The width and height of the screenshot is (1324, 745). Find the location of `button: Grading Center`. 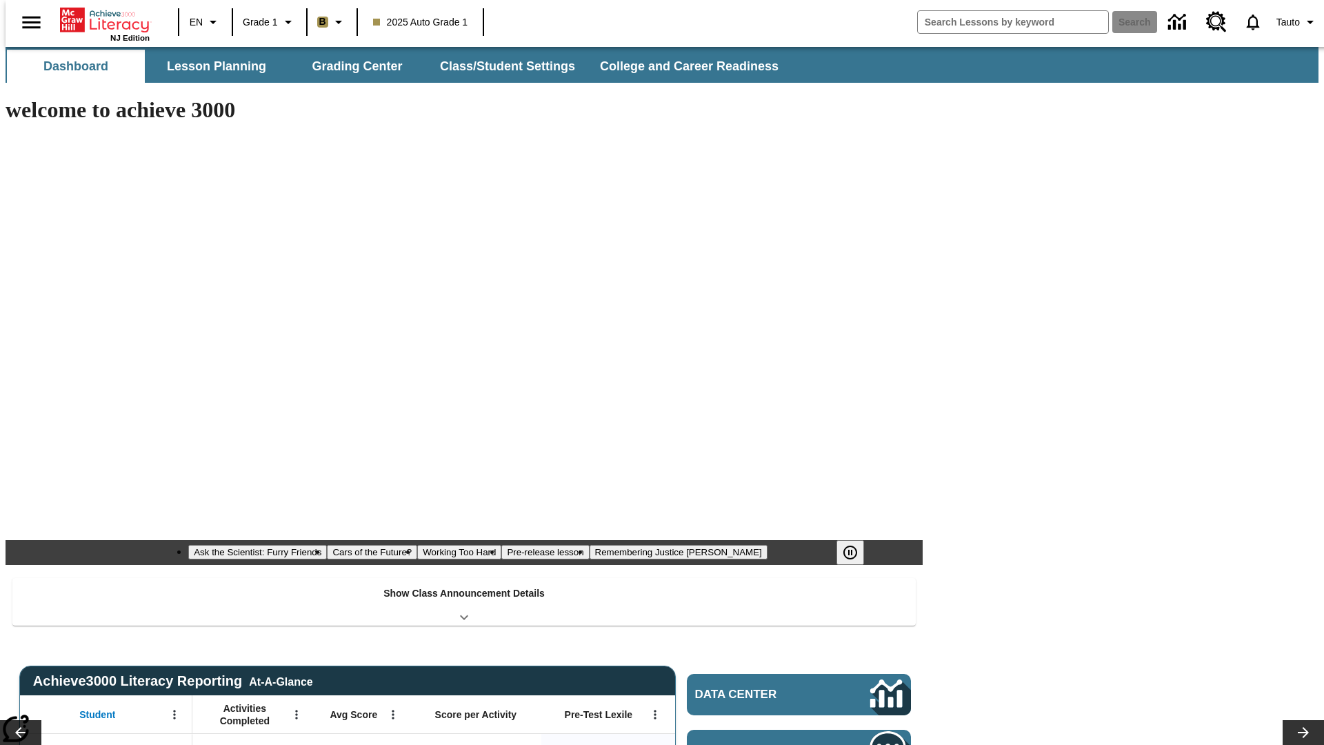

button: Grading Center is located at coordinates (357, 66).